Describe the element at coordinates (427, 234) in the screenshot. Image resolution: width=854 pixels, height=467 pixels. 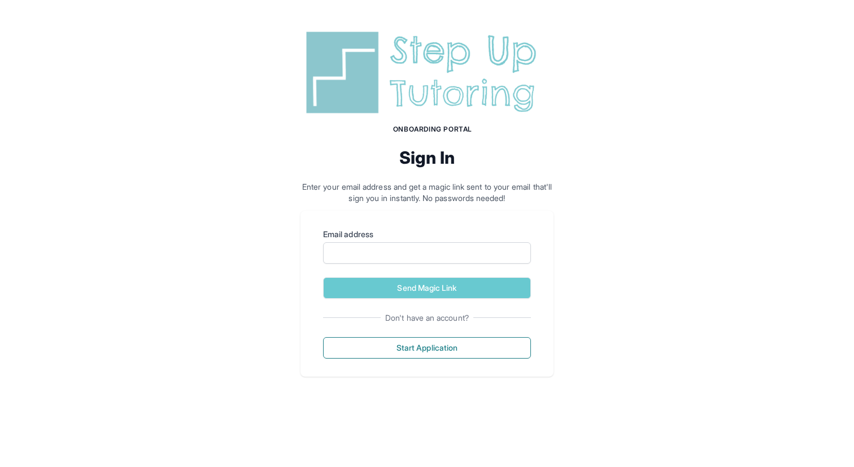
I see `label: Email address` at that location.